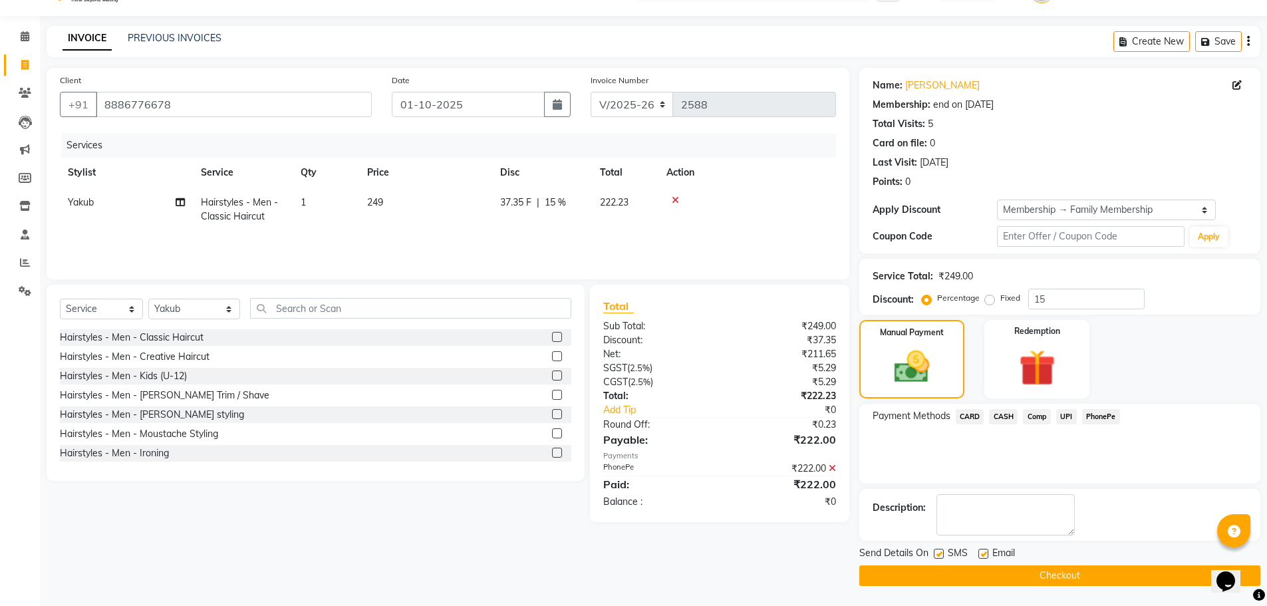 Image resolution: width=1267 pixels, height=606 pixels. Describe the element at coordinates (375, 202) in the screenshot. I see `span: 249` at that location.